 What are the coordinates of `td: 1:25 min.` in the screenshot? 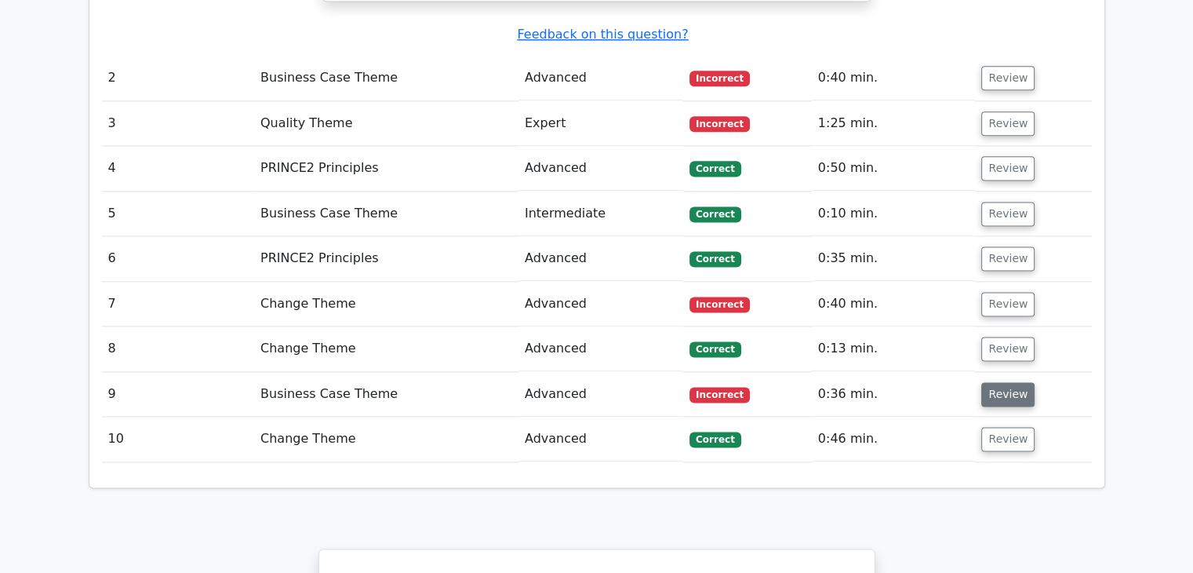 It's located at (893, 123).